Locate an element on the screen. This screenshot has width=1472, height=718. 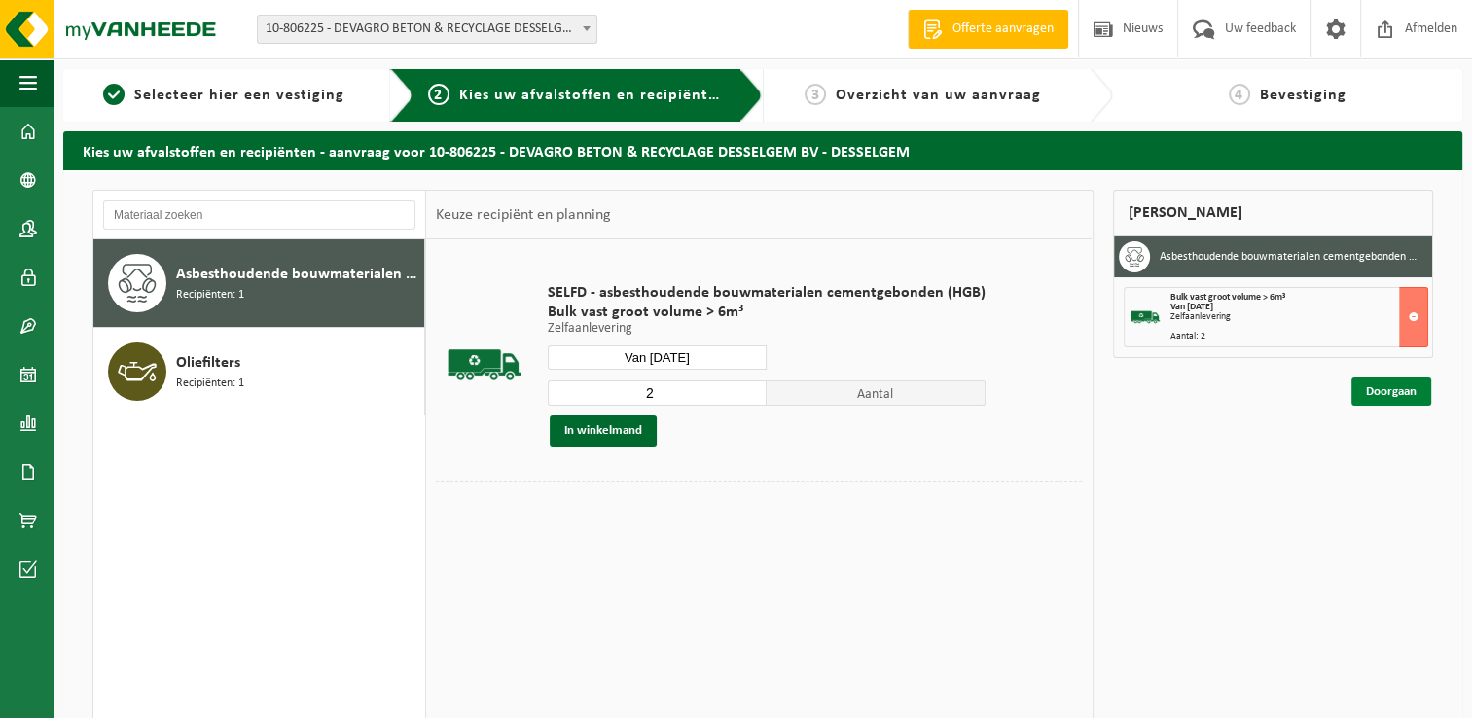
span: Asbesthoudende bouwmaterialen cementgebonden (hechtgebonden) is located at coordinates (298, 274).